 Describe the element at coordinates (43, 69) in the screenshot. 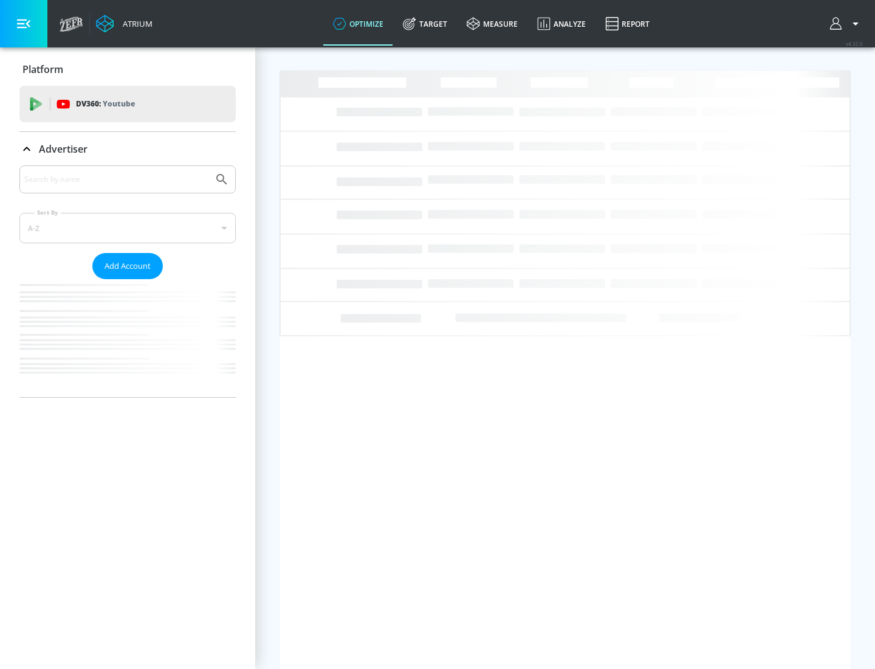

I see `p: Platform` at that location.